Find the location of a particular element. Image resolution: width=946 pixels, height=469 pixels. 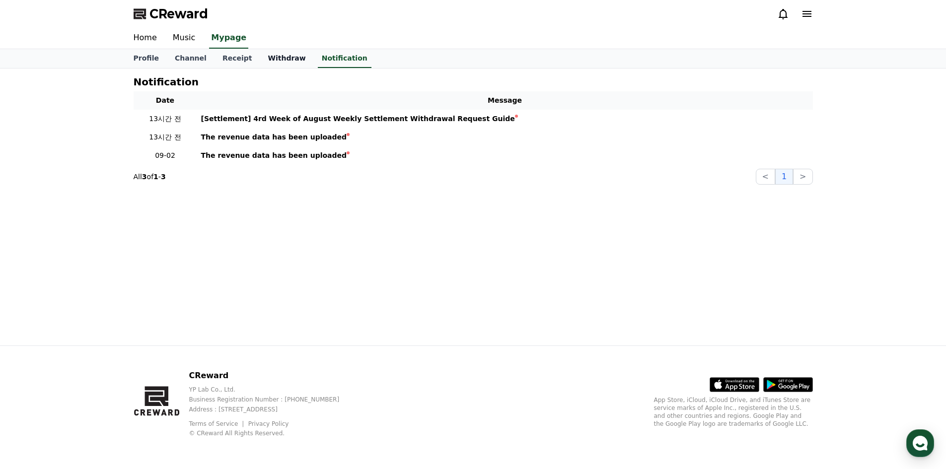

strong: 1 is located at coordinates (156, 177).